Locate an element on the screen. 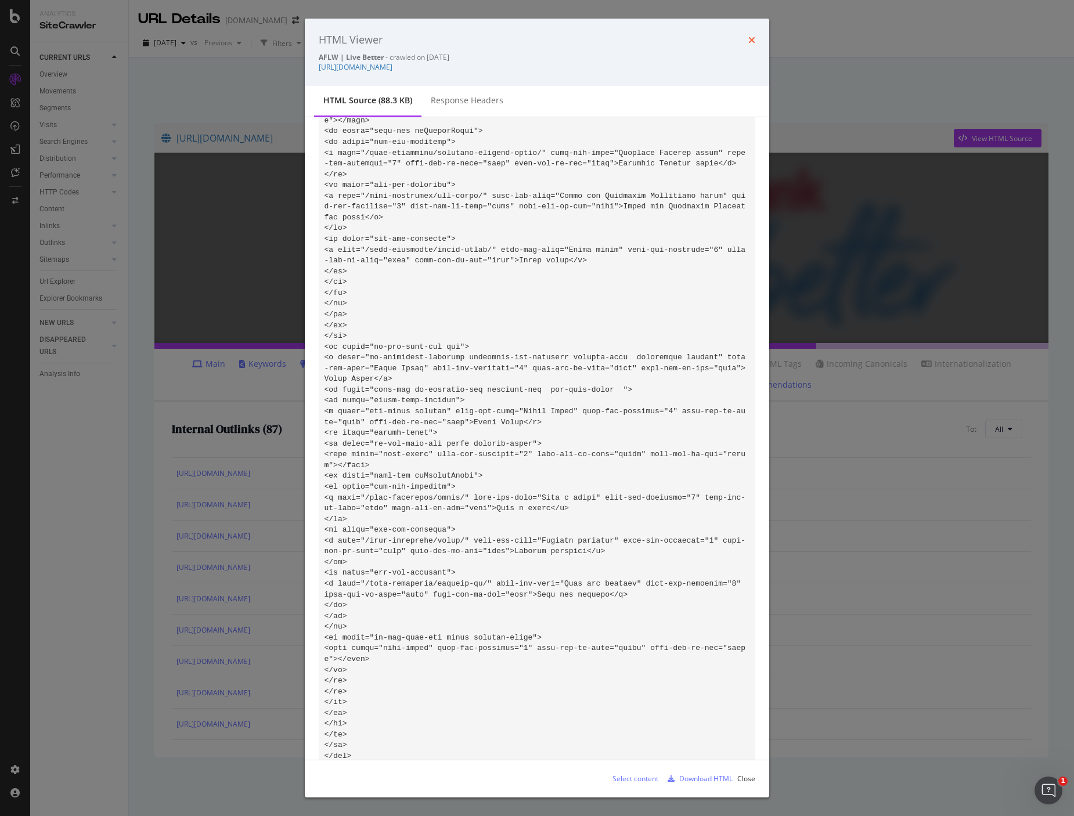 Image resolution: width=1074 pixels, height=816 pixels. div: times is located at coordinates (752, 40).